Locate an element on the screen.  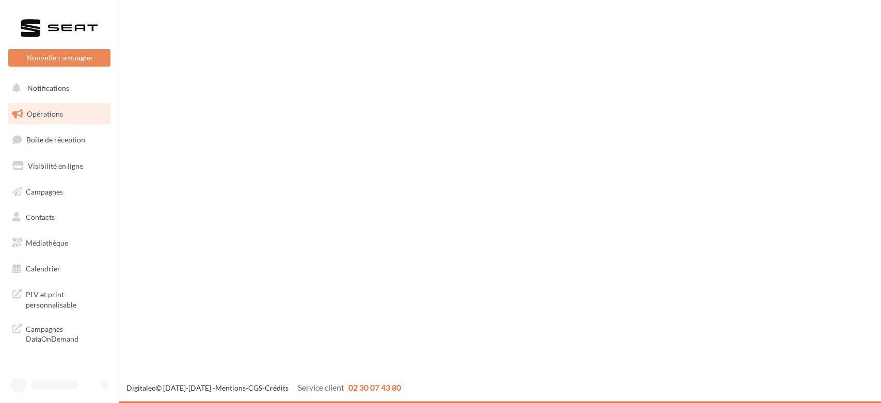
span: Calendrier is located at coordinates (43, 268).